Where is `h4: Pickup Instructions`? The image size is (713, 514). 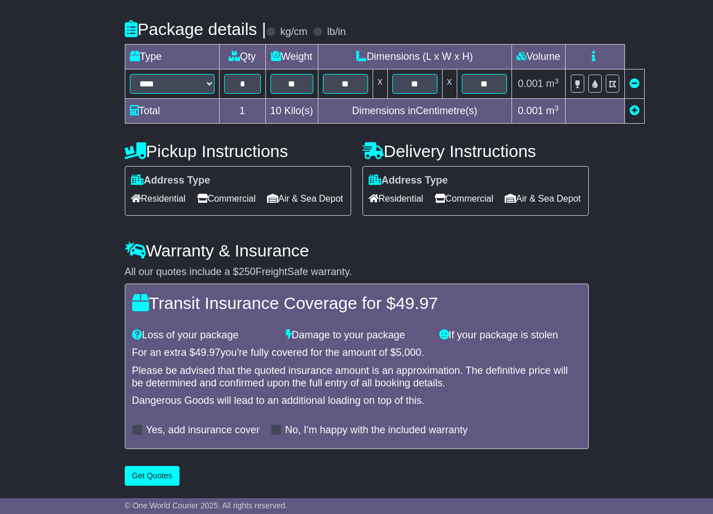
h4: Pickup Instructions is located at coordinates (238, 151).